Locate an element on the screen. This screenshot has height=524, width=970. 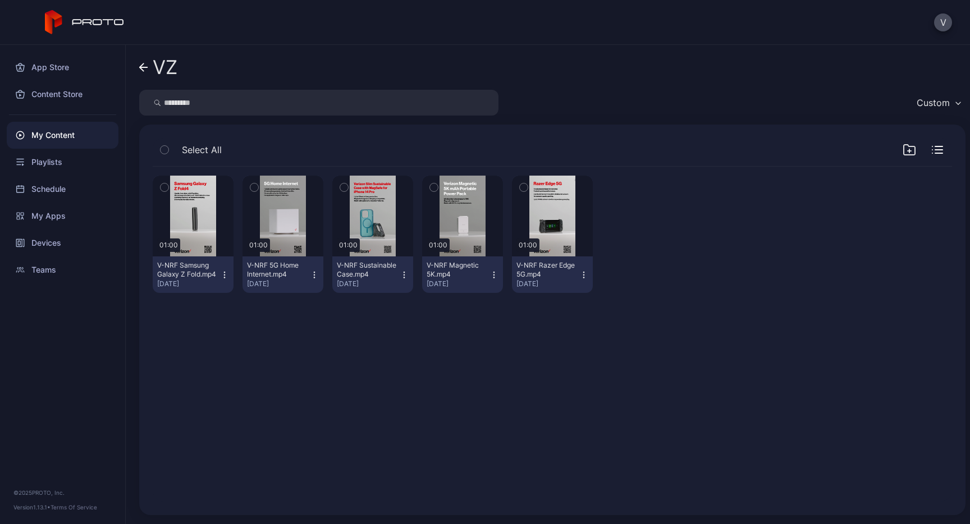
span: Select All is located at coordinates (201, 150).